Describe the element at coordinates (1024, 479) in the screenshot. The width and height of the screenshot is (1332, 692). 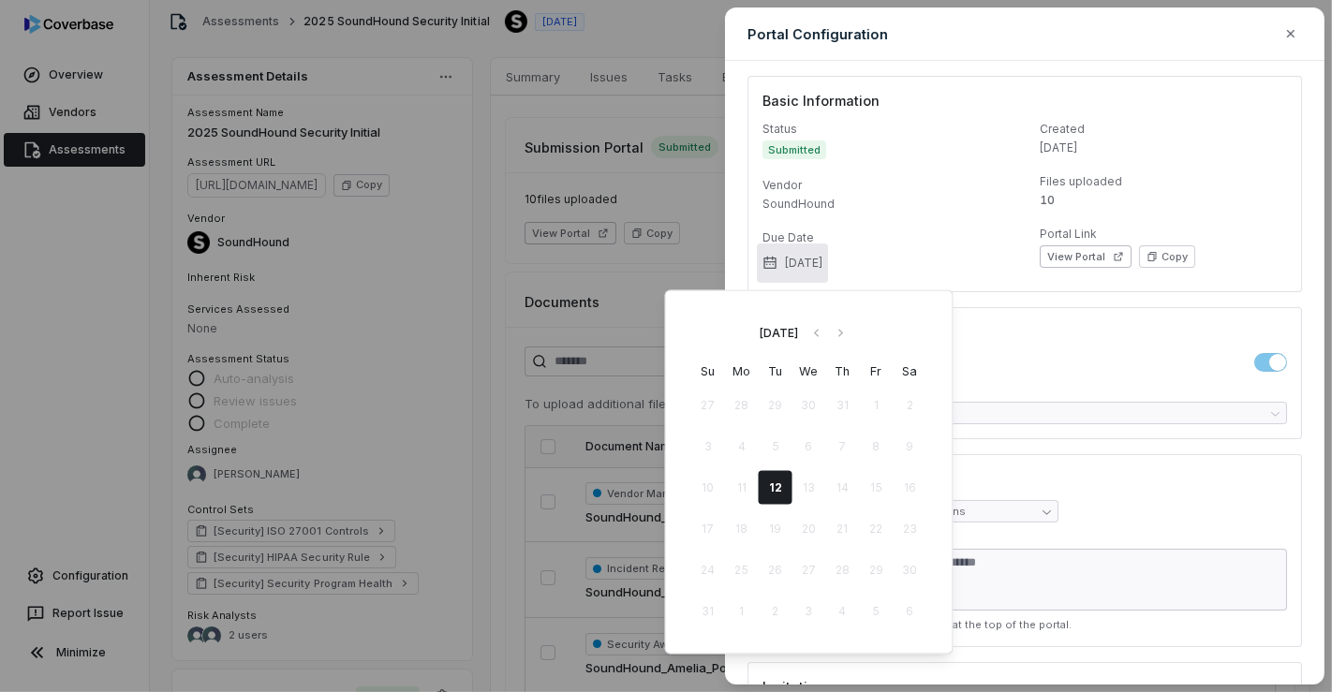
I see `h3: Instructions` at that location.